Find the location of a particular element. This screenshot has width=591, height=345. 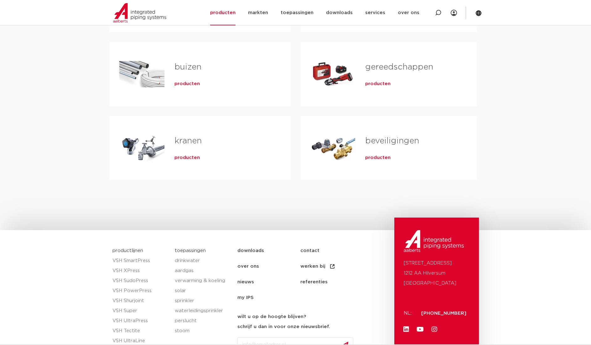

nav: Menu is located at coordinates (314, 275).